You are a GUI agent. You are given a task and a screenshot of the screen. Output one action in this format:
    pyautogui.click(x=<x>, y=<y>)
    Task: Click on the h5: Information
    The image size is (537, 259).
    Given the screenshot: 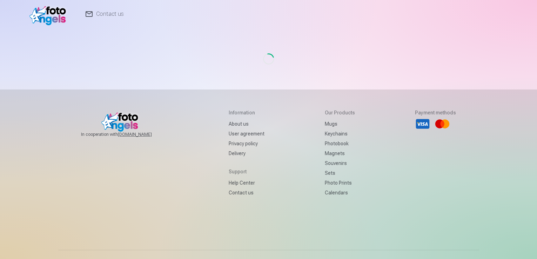 What is the action you would take?
    pyautogui.click(x=247, y=113)
    